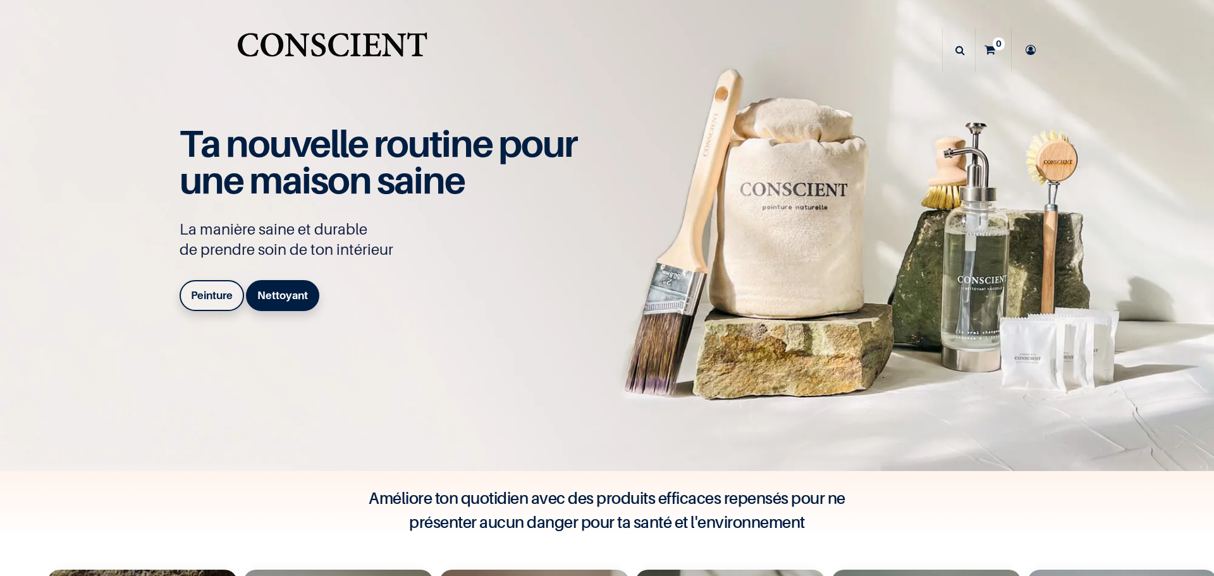 This screenshot has width=1214, height=576. I want to click on a: 0, so click(993, 50).